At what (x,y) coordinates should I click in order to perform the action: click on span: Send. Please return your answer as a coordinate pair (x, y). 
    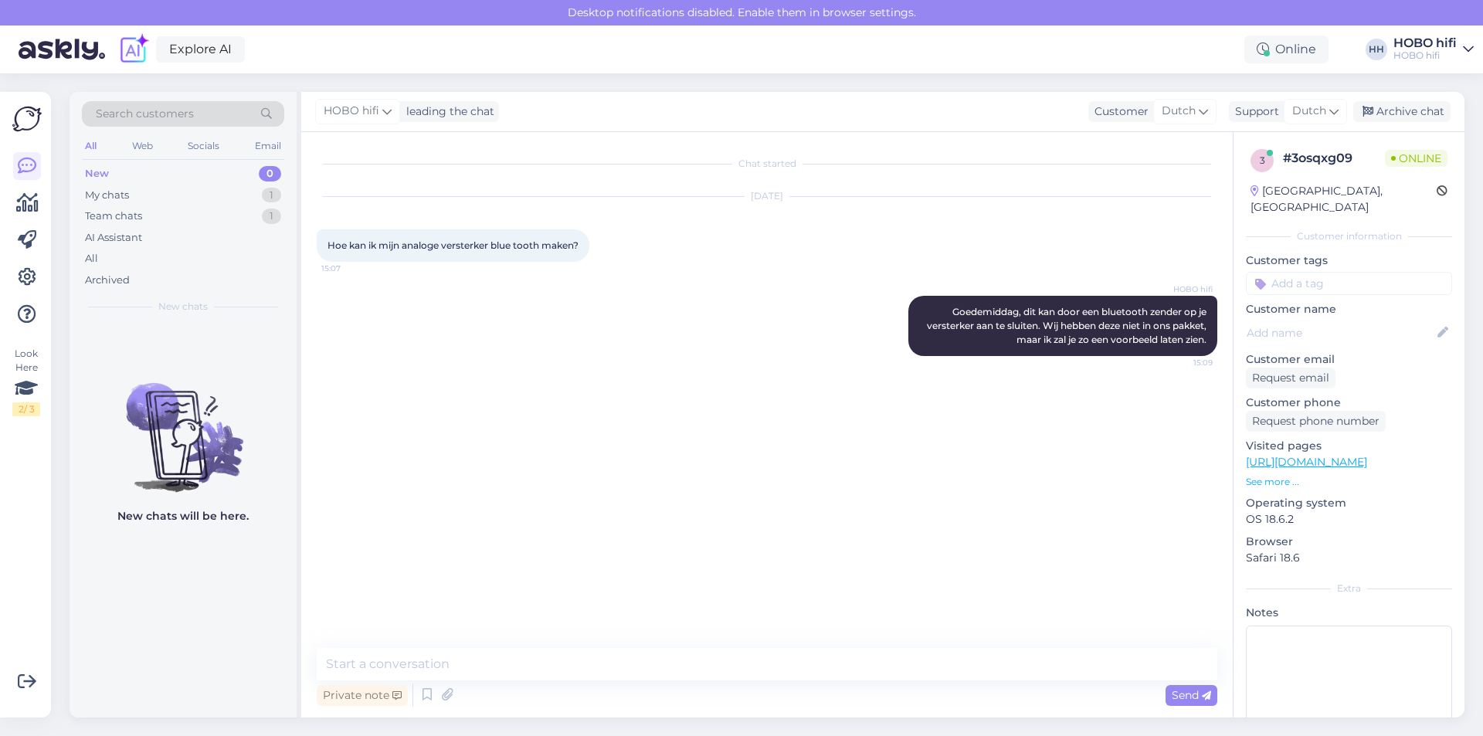
    Looking at the image, I should click on (1191, 695).